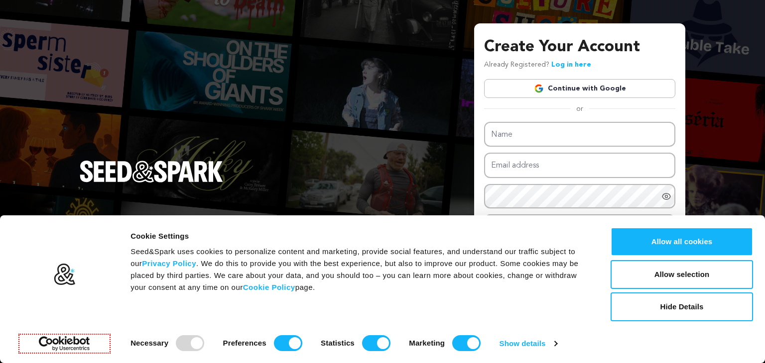  I want to click on input: Name, so click(579, 134).